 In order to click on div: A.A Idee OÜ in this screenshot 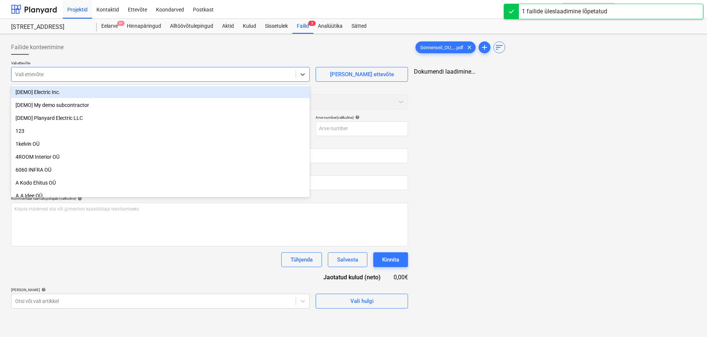, I will do `click(160, 195)`.